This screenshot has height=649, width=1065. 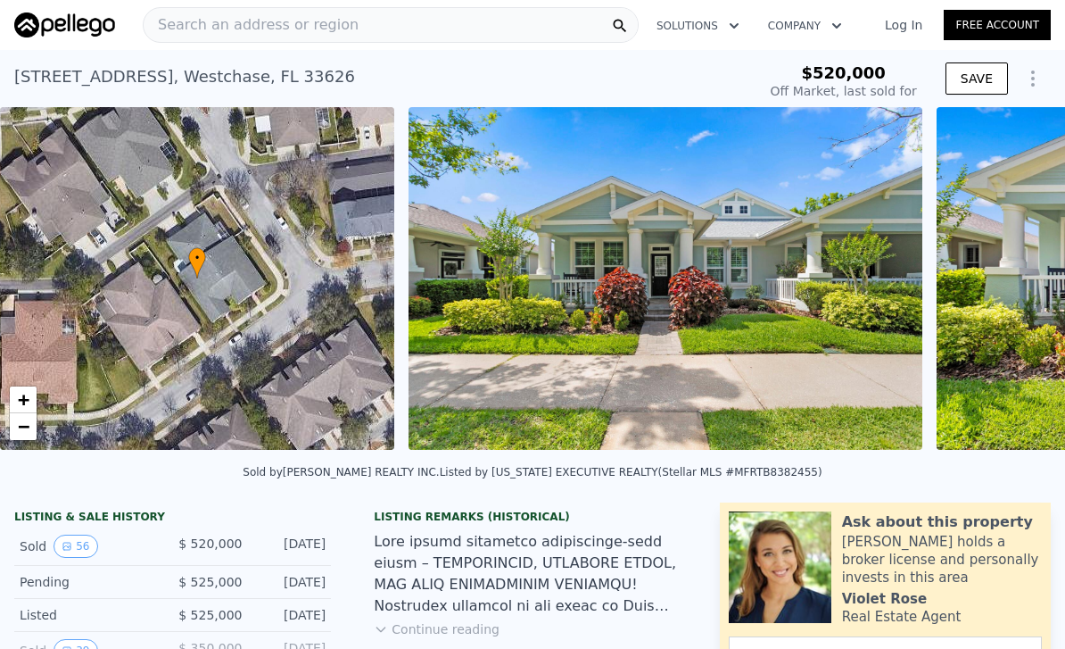 I want to click on a: Log In, so click(x=904, y=25).